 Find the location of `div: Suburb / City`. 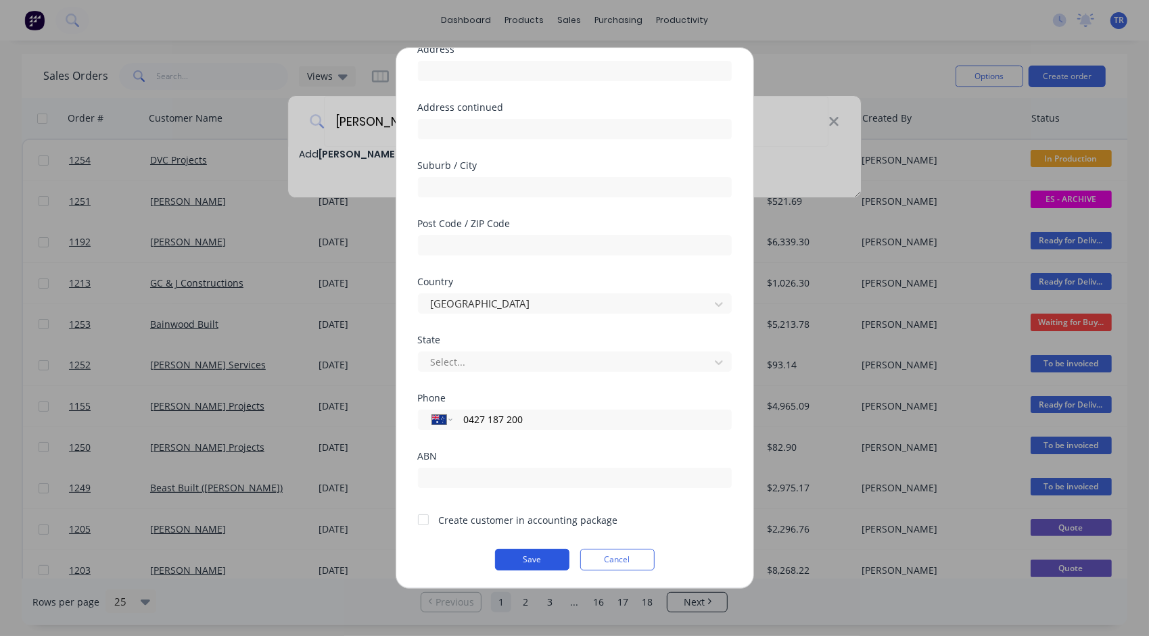

div: Suburb / City is located at coordinates (575, 166).